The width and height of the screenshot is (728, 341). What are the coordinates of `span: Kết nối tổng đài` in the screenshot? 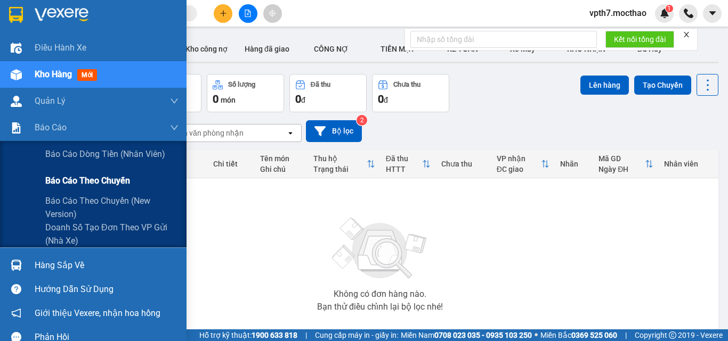 It's located at (639, 39).